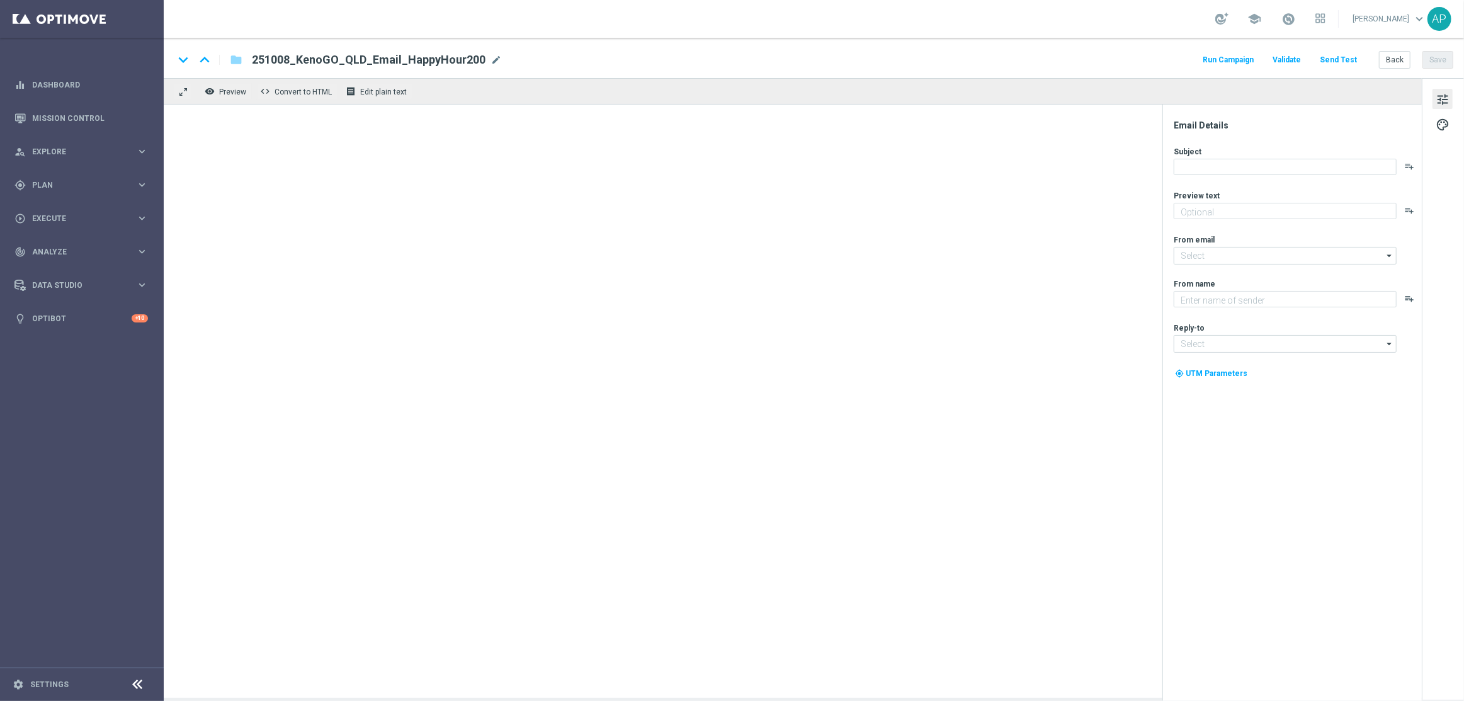 The image size is (1464, 701). Describe the element at coordinates (496, 60) in the screenshot. I see `span: mode_edit` at that location.